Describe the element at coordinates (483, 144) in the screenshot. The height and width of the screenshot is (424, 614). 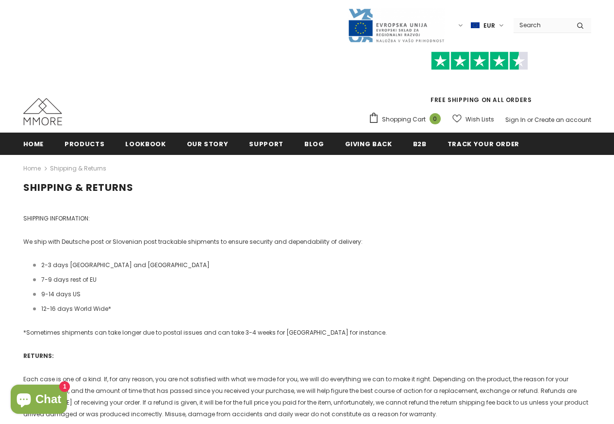
I see `span: Track your order` at that location.